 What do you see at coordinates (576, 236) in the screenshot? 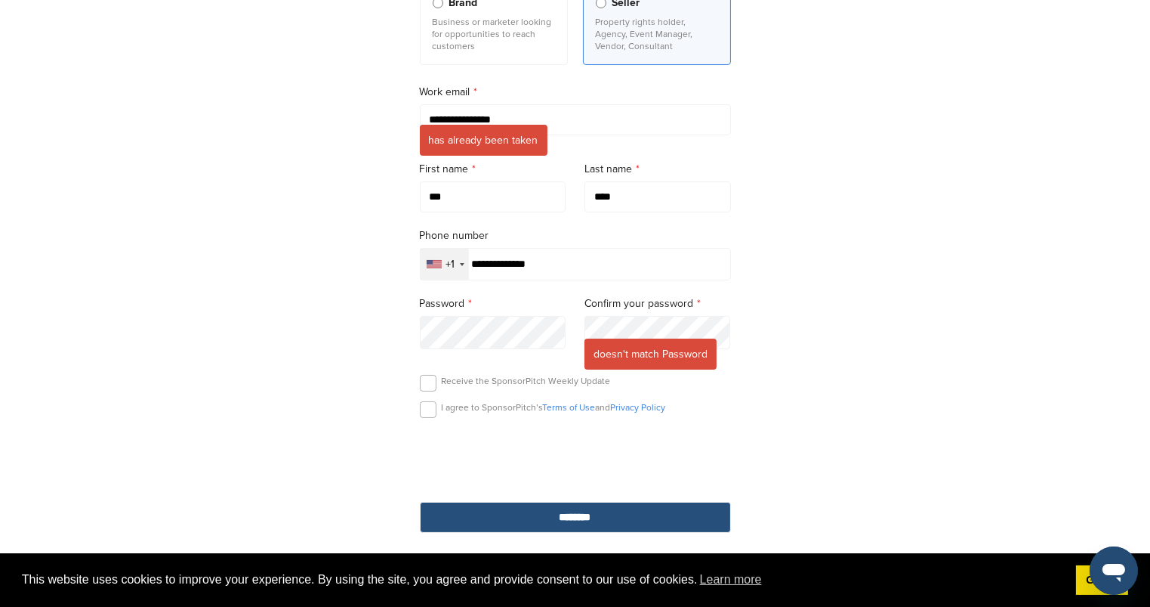
I see `label: Phone number` at bounding box center [576, 236].